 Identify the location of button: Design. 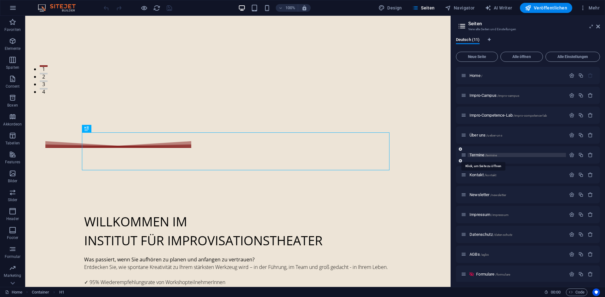
(390, 8).